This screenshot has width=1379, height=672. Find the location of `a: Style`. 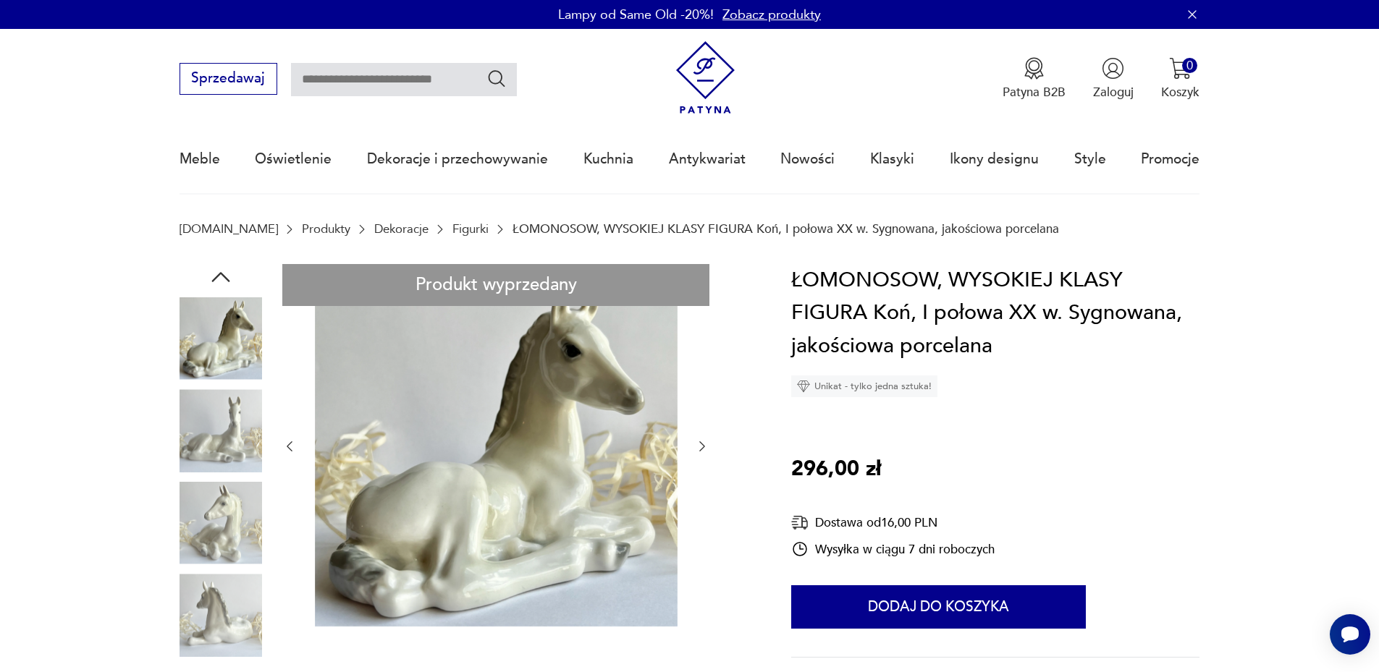

a: Style is located at coordinates (1090, 159).